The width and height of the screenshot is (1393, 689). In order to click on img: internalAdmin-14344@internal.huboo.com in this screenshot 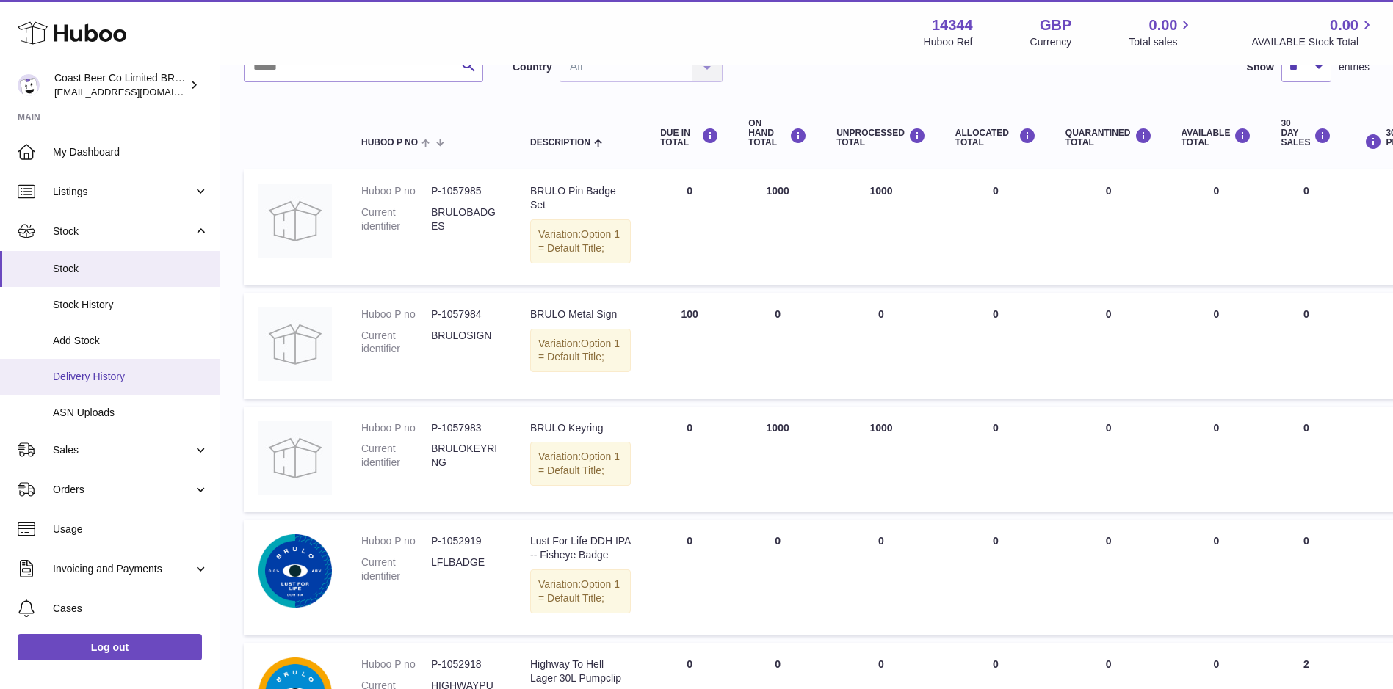, I will do `click(29, 85)`.